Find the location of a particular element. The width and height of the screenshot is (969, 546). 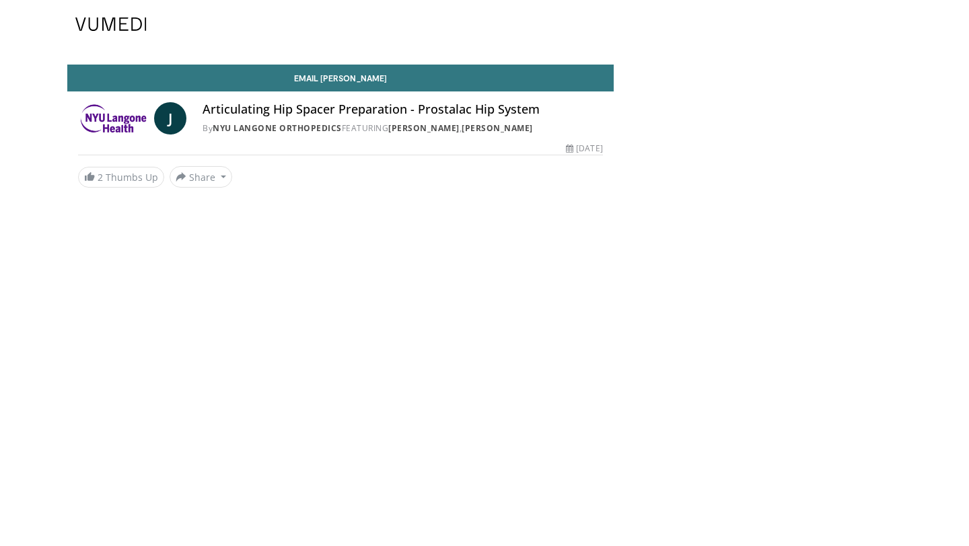

div: By FEATURING , is located at coordinates (402, 128).